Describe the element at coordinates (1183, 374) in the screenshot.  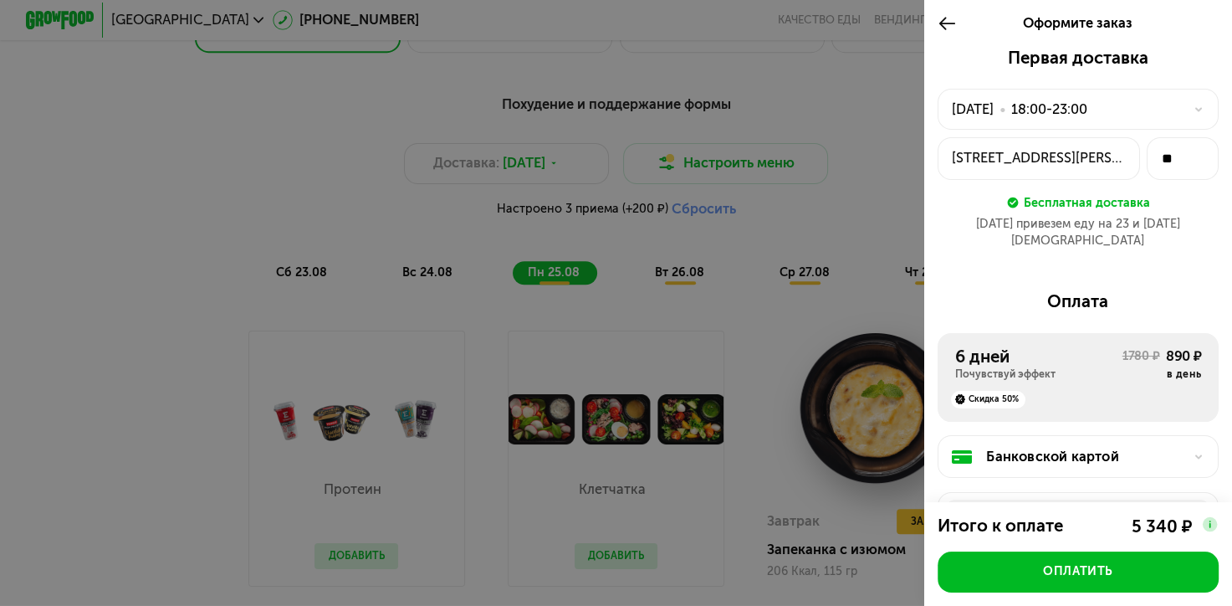
I see `div: в день` at that location.